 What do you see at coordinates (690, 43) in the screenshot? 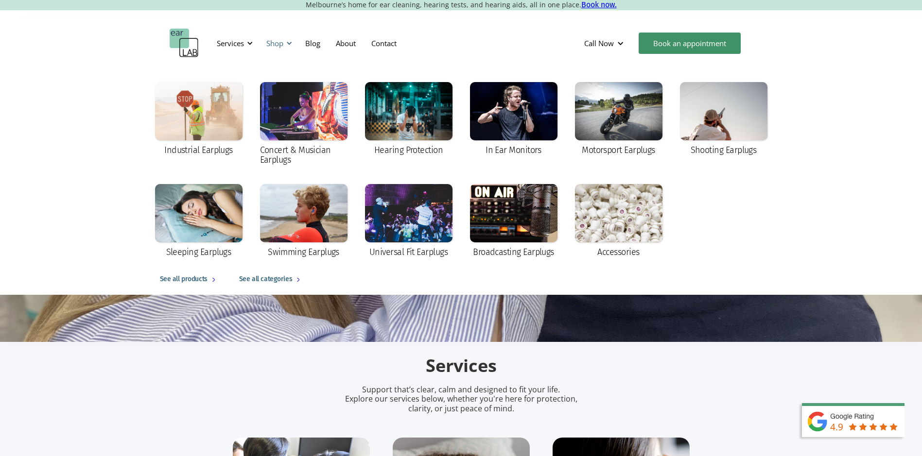
I see `a: Book an appointment` at bounding box center [690, 43].